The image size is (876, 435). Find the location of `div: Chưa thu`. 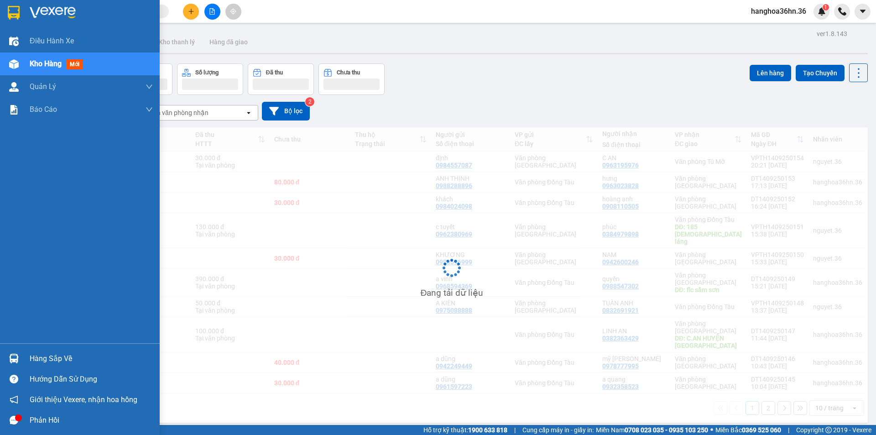

div: Chưa thu is located at coordinates (348, 73).